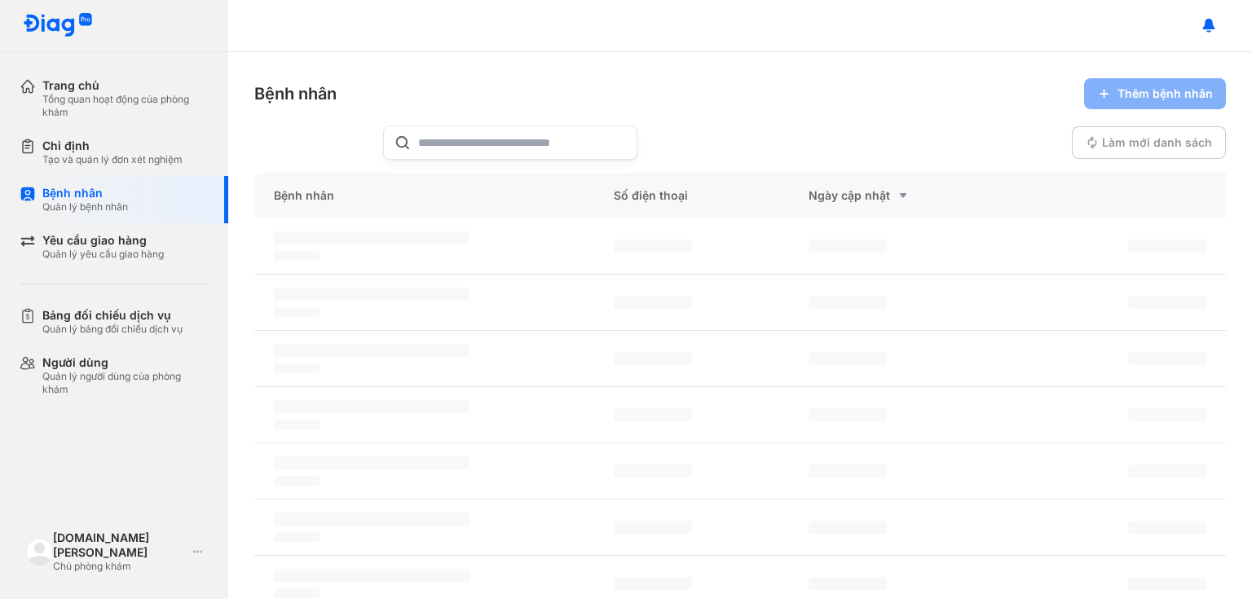 This screenshot has height=599, width=1252. What do you see at coordinates (112, 160) in the screenshot?
I see `div: Tạo và quản lý đơn xét nghiệm` at bounding box center [112, 160].